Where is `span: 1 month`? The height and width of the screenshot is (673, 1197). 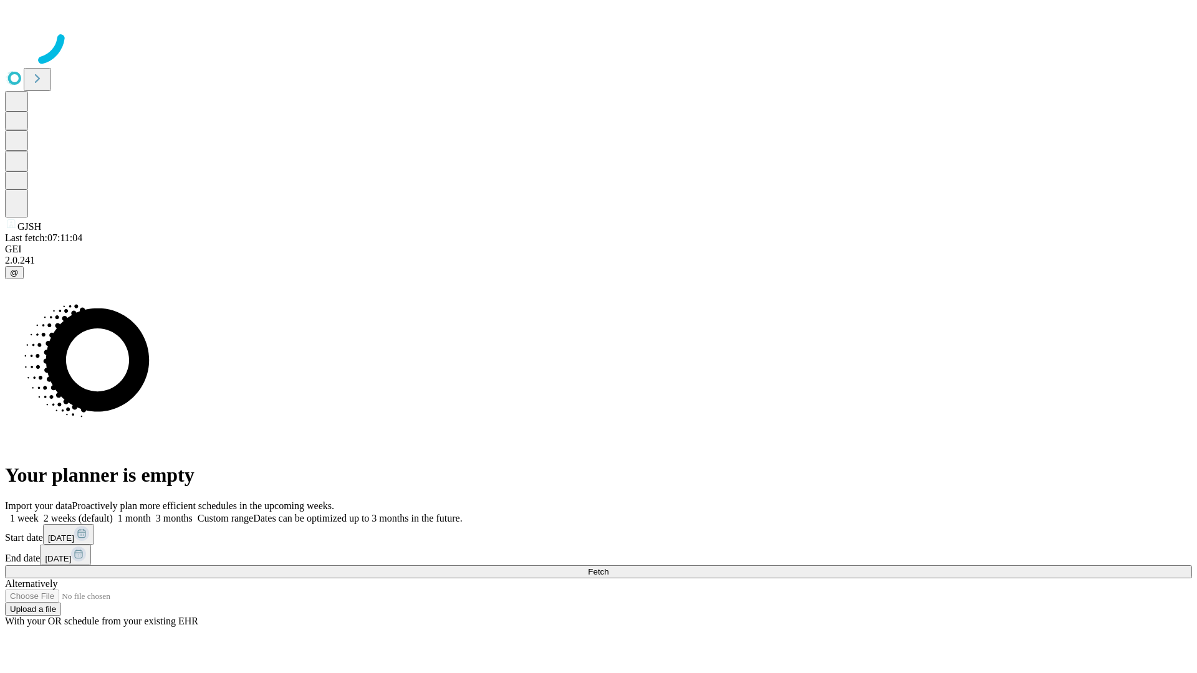 span: 1 month is located at coordinates (134, 518).